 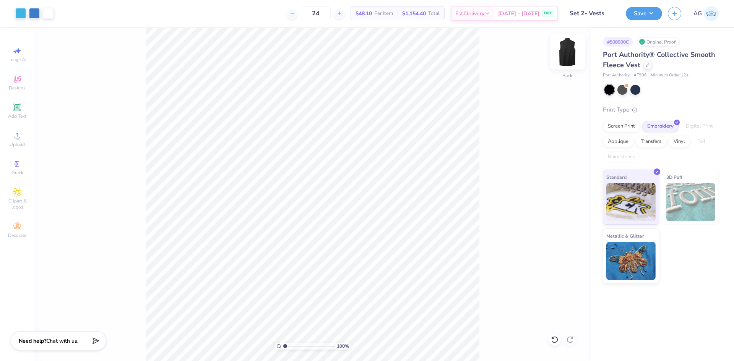 What do you see at coordinates (616, 177) in the screenshot?
I see `span: Standard` at bounding box center [616, 177].